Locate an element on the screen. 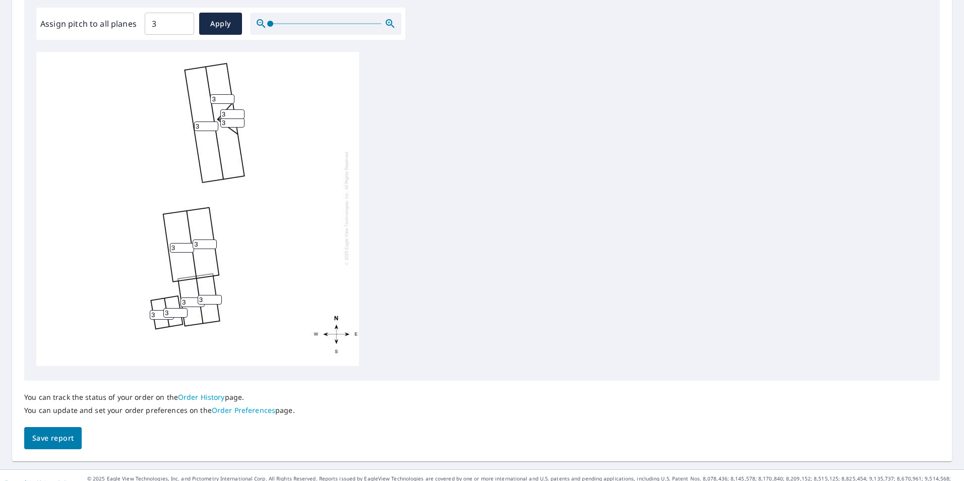 The image size is (964, 481). a: Order Preferences is located at coordinates (244, 410).